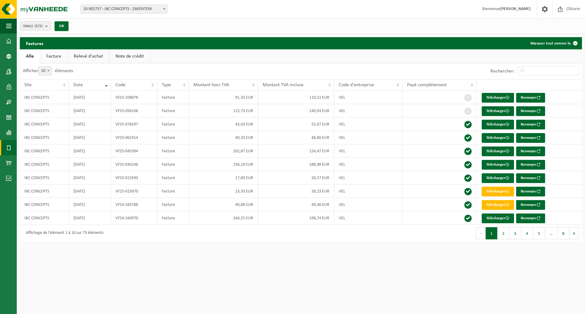  What do you see at coordinates (63, 233) in the screenshot?
I see `div: Affichage de l'élément 1 à 10 sur 73 éléments` at bounding box center [63, 233].